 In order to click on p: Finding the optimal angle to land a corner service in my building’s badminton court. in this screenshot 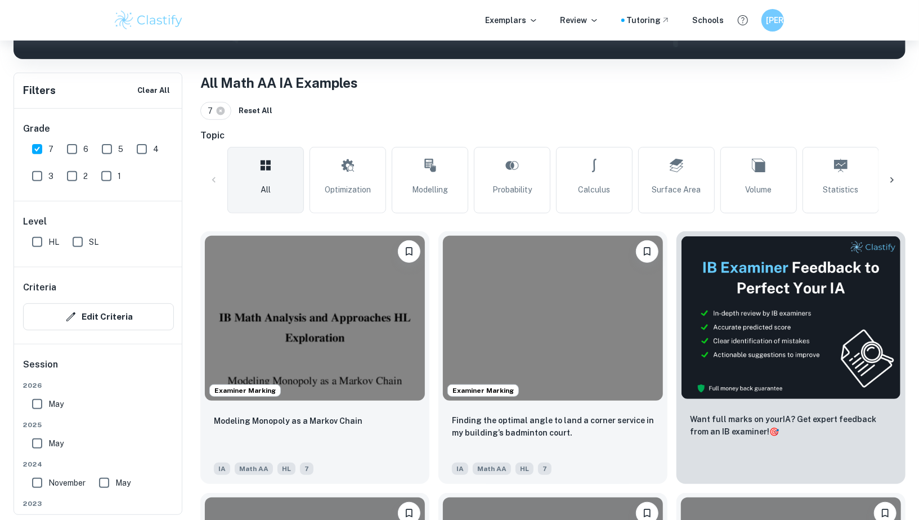, I will do `click(553, 427)`.